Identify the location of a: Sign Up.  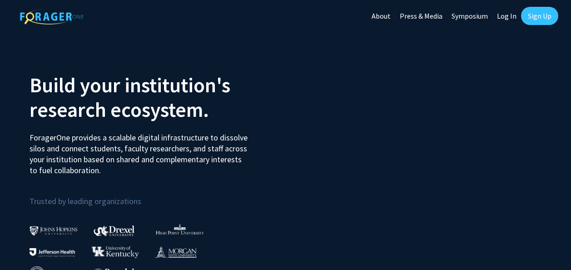
(540, 16).